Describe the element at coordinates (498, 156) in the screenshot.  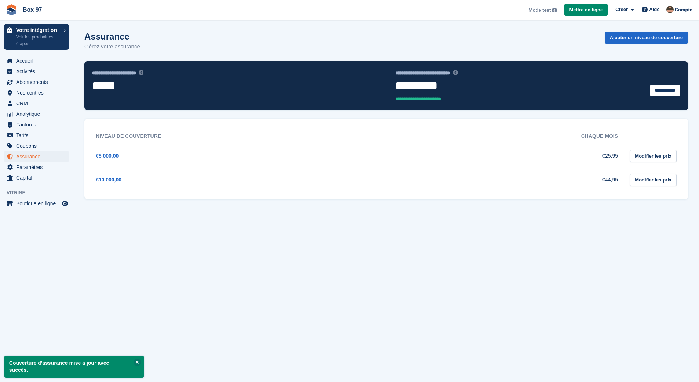
I see `td: €25,95` at that location.